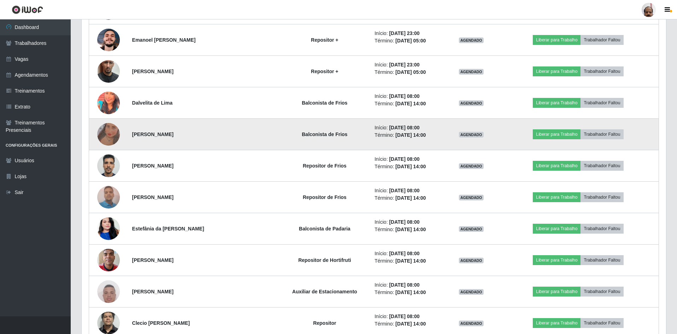  What do you see at coordinates (109, 229) in the screenshot?
I see `img: 1705535567021.jpeg` at bounding box center [109, 229].